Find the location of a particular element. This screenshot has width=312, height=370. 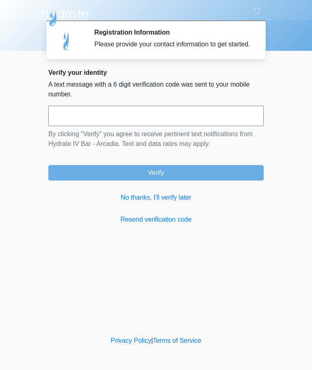

p: By clicking "Verify" you agree to receive pertinent text notifications from Hydrate IV Bar - Arca... is located at coordinates (156, 139).